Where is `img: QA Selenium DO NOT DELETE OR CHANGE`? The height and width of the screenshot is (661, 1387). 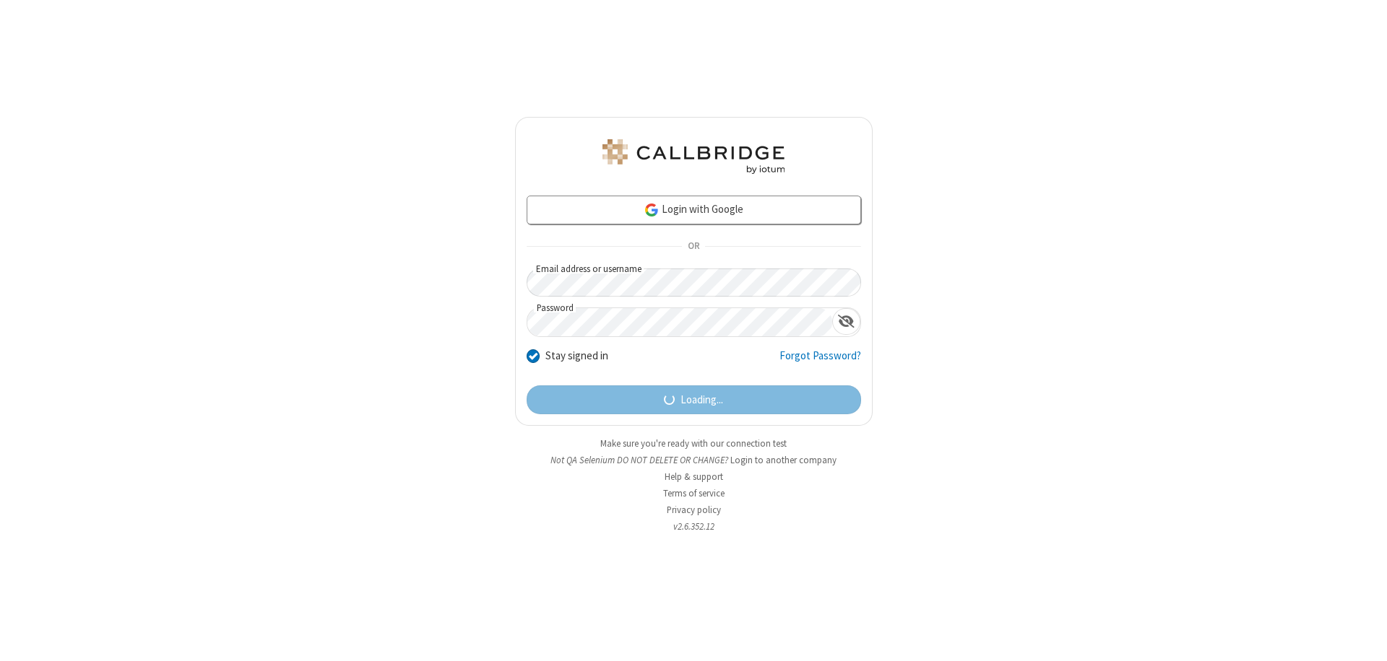 img: QA Selenium DO NOT DELETE OR CHANGE is located at coordinates (693, 157).